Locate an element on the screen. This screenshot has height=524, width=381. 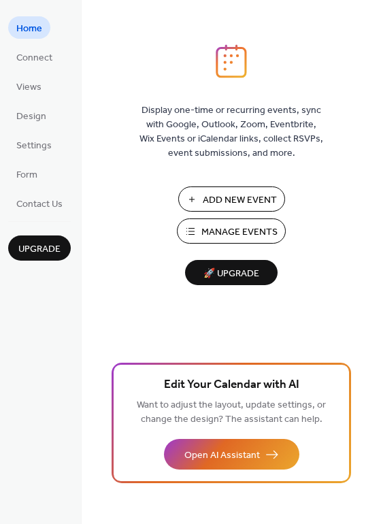
span: Contact Us is located at coordinates (40, 204).